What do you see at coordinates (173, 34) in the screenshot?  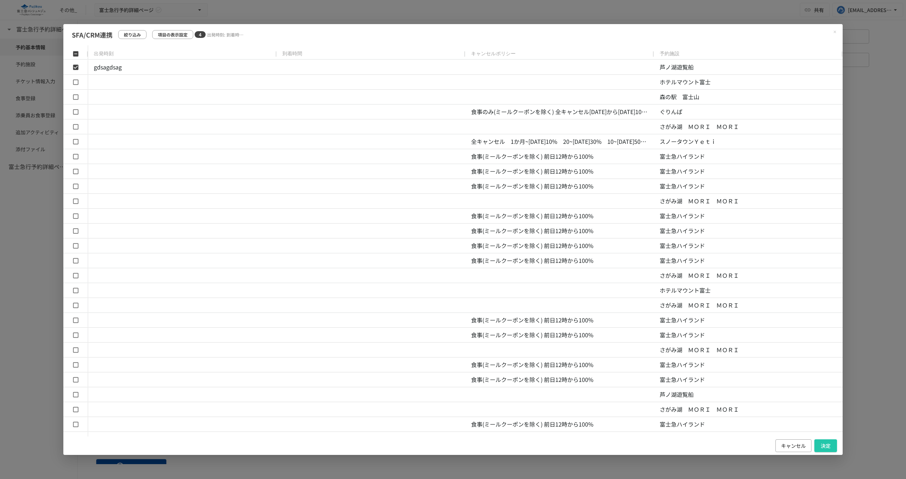 I see `button: 項目の表示設定` at bounding box center [173, 34].